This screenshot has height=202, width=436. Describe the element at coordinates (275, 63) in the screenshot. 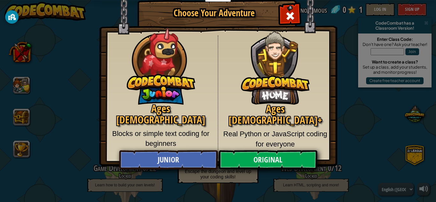

I see `img: CodeCombat Original hero character` at that location.